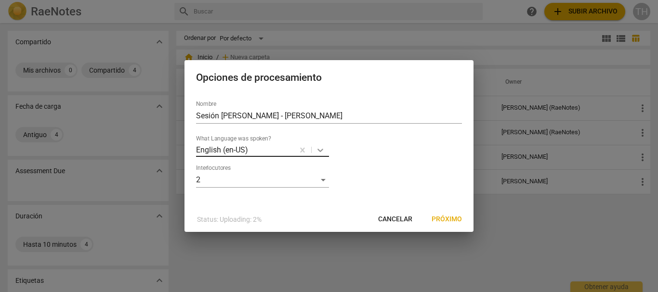 This screenshot has height=292, width=658. Describe the element at coordinates (229, 220) in the screenshot. I see `p: Status: Uploading: 2%` at that location.